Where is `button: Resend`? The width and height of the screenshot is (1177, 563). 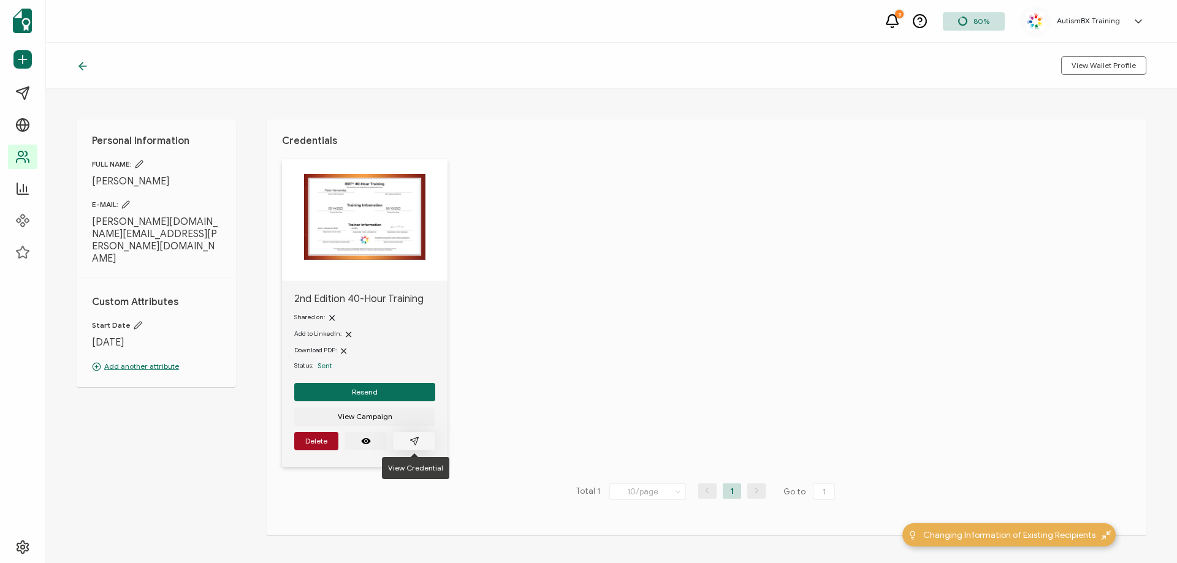
button: Resend is located at coordinates (365, 392).